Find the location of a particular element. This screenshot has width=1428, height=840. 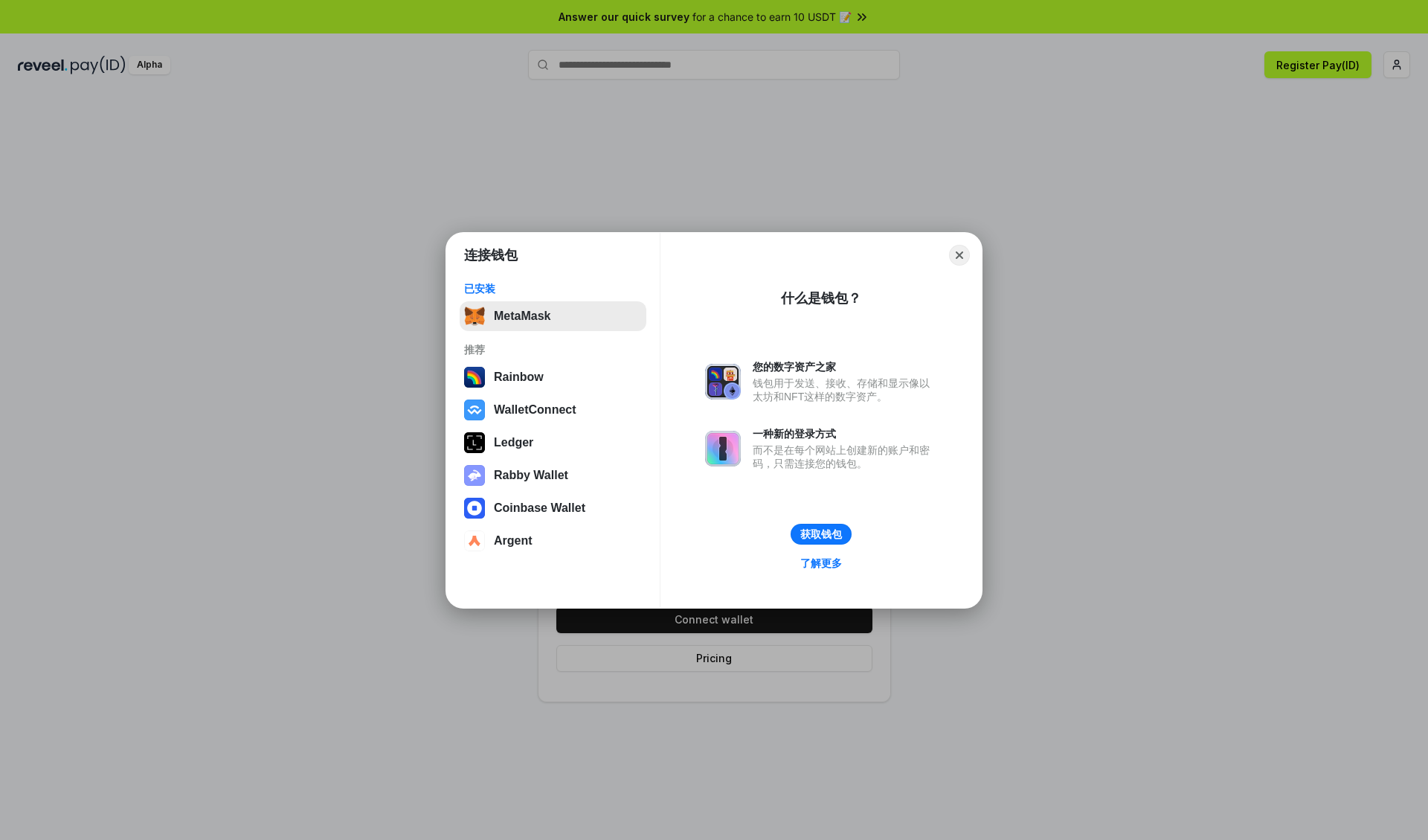

img: svg+xml,%3Csvg%20xmlns%3D%22http%3A%2F%2Fwww.w3.org%2F2000%2Fsvg%22%20width%3D%2228%22%20height%3... is located at coordinates (474, 442).